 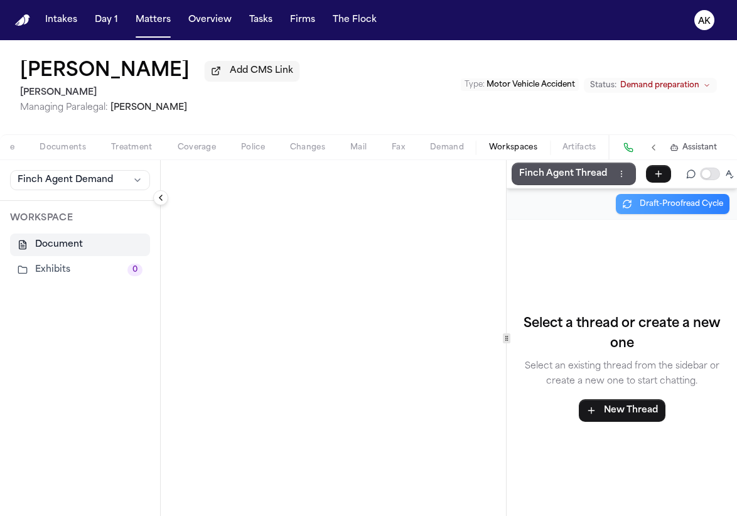 I want to click on span: Coverage, so click(x=196, y=147).